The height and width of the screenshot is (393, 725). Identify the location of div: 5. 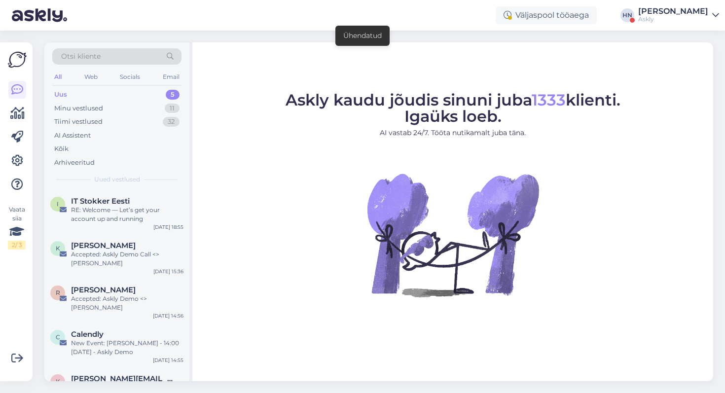
(173, 95).